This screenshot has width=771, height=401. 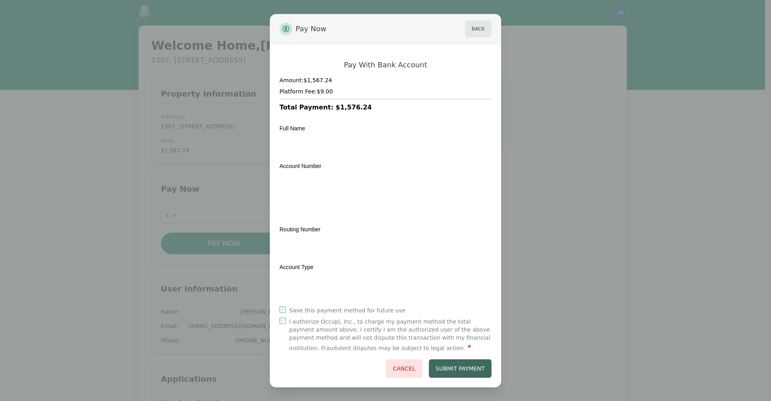 What do you see at coordinates (385, 80) in the screenshot?
I see `h4: Amount: $1,567.24` at bounding box center [385, 80].